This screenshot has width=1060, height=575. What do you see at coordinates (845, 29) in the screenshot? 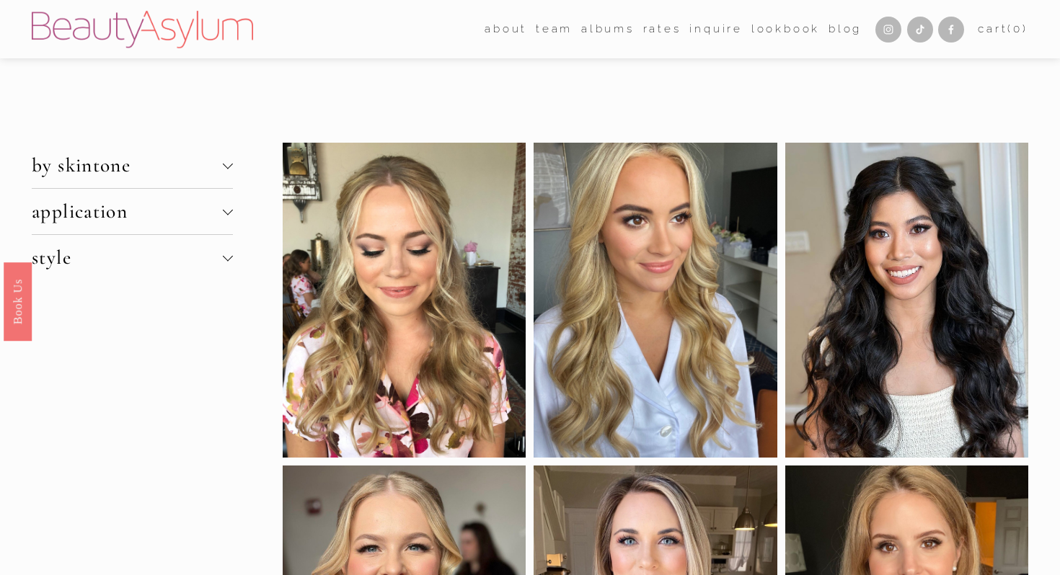
I see `a: Blog` at bounding box center [845, 29].